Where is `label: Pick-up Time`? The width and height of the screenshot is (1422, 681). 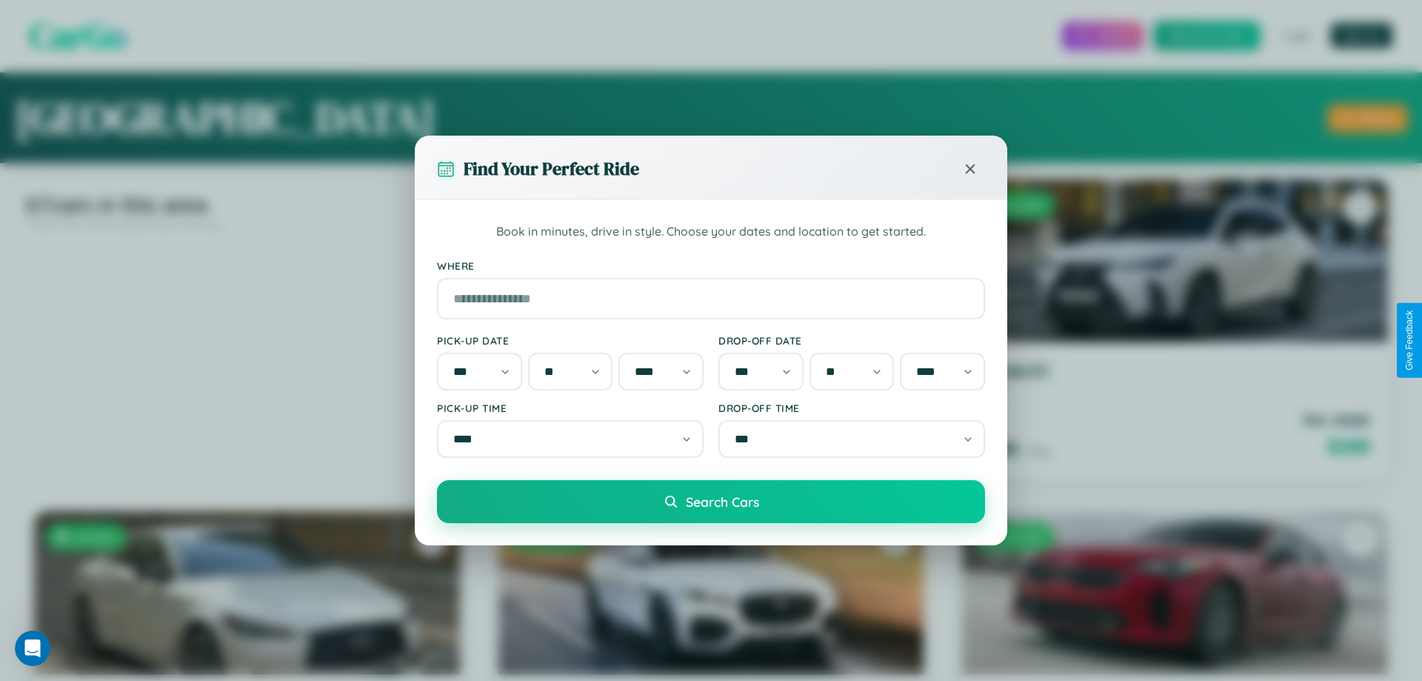
label: Pick-up Time is located at coordinates (570, 407).